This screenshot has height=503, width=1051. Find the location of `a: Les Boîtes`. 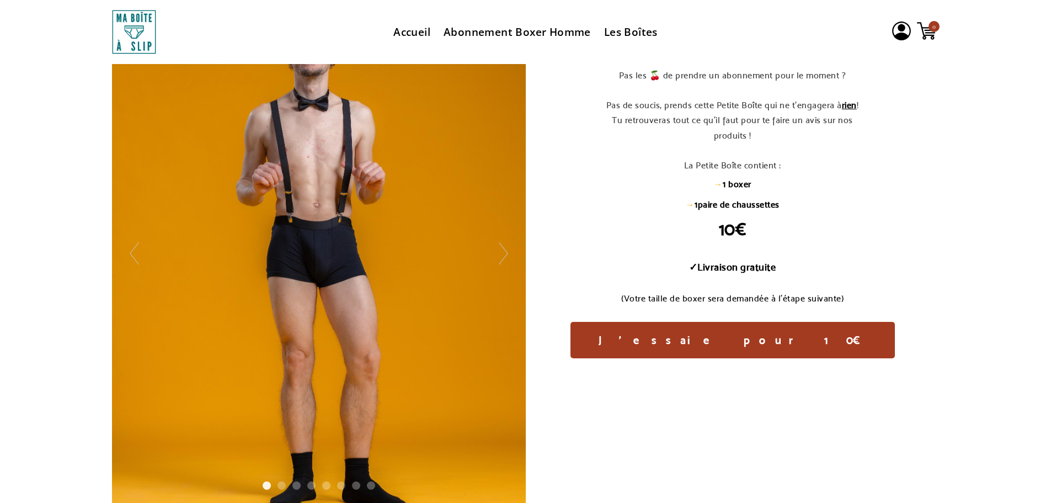

a: Les Boîtes is located at coordinates (630, 32).